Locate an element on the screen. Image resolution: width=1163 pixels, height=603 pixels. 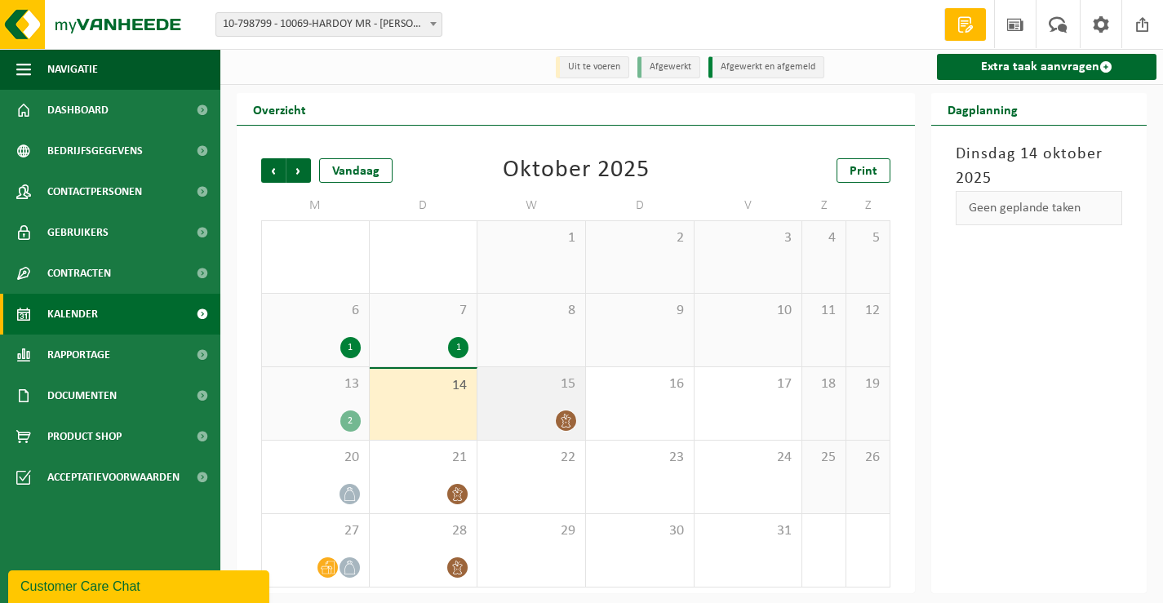
span: 12 is located at coordinates (867, 311).